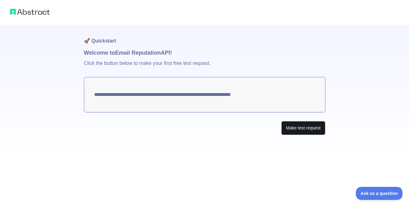 The width and height of the screenshot is (409, 203). I want to click on button: Make test request, so click(303, 128).